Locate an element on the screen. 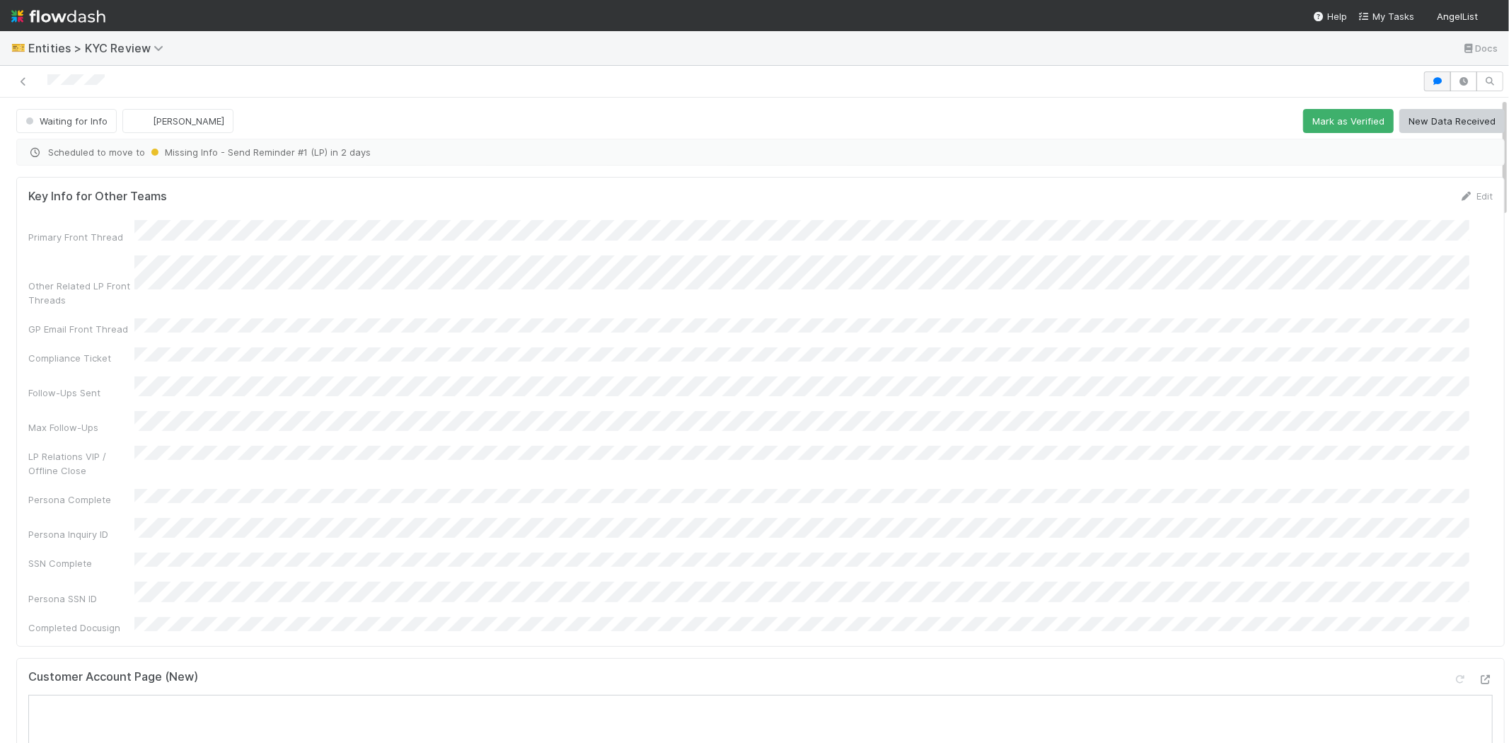 This screenshot has height=743, width=1509. span: AngelList is located at coordinates (1458, 16).